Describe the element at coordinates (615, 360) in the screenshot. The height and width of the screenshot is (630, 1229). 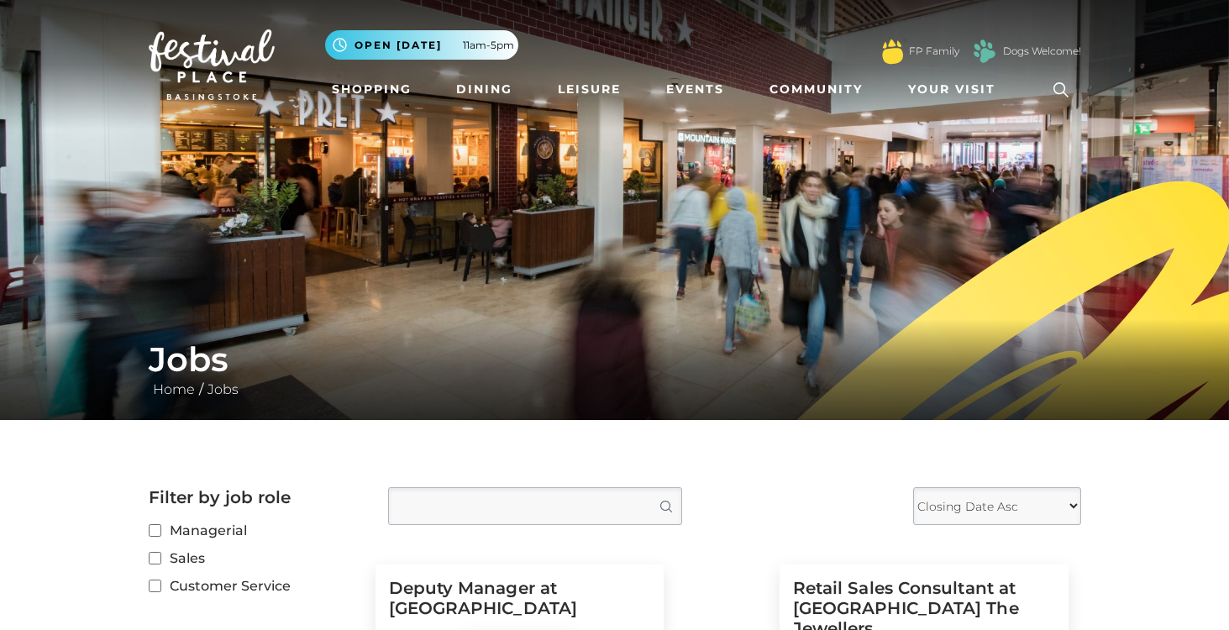
I see `h1: Jobs` at that location.